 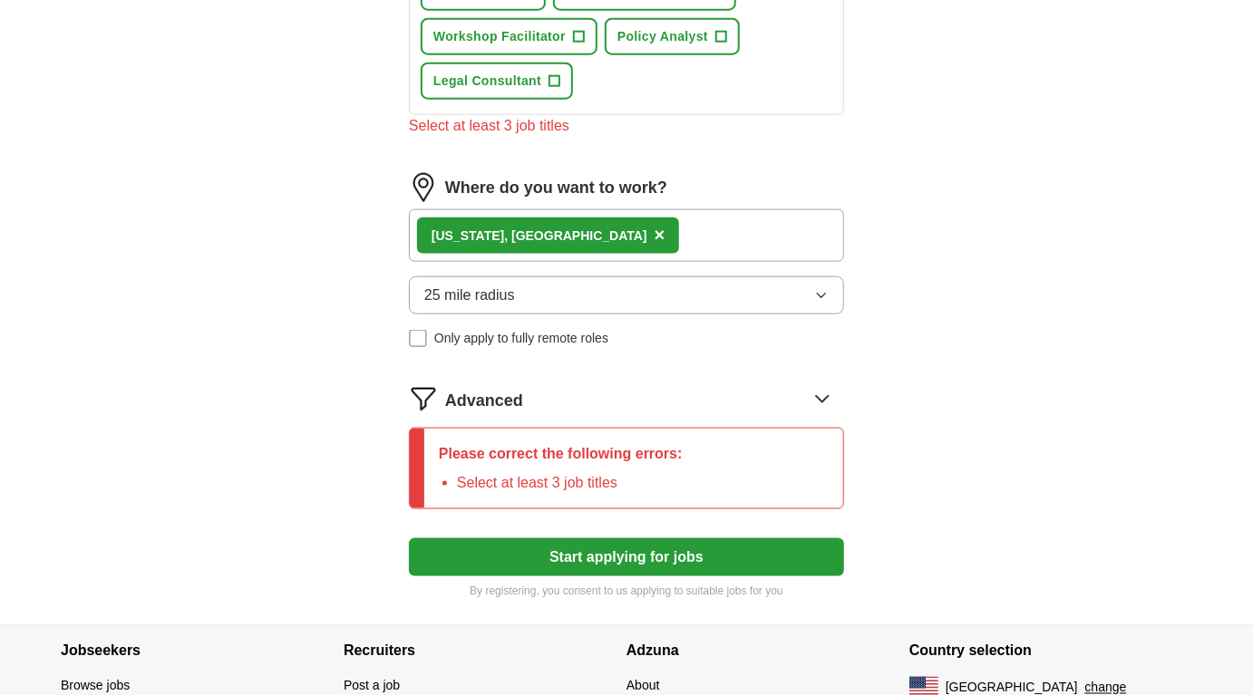 I want to click on a: Post a job, so click(x=372, y=686).